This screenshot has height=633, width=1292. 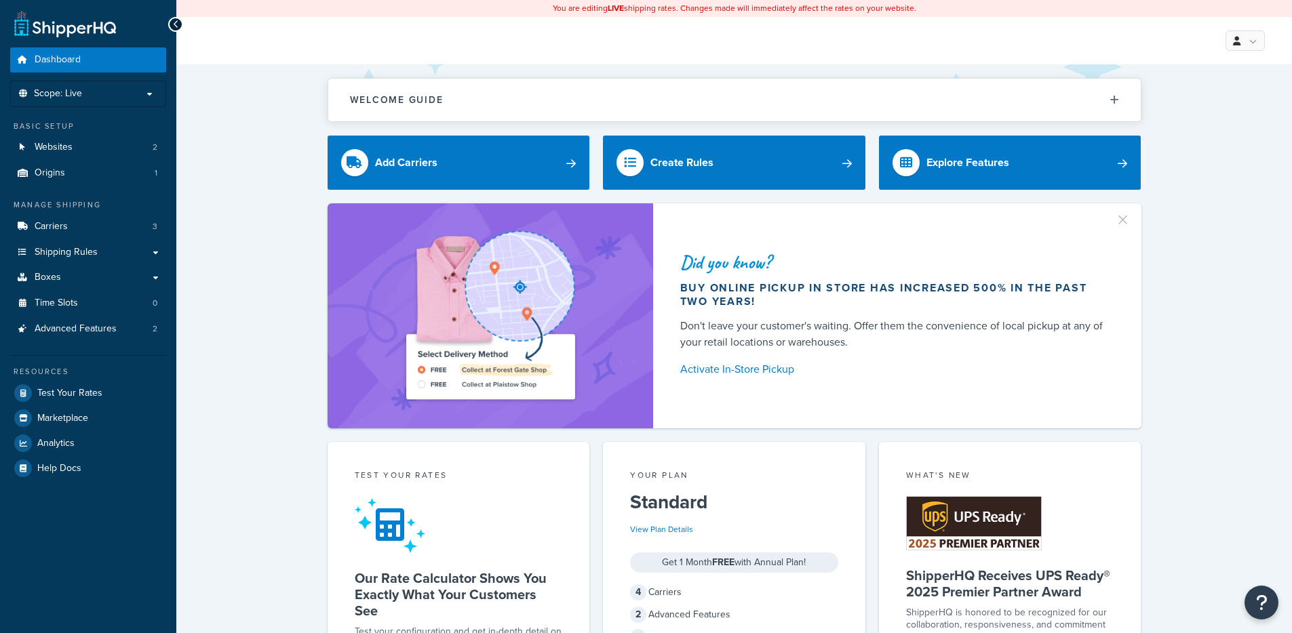 What do you see at coordinates (88, 205) in the screenshot?
I see `div: Manage Shipping` at bounding box center [88, 205].